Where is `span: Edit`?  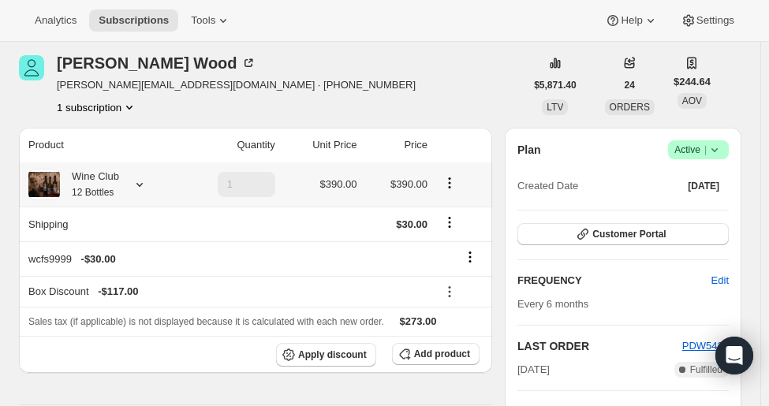
span: Edit is located at coordinates (720, 281).